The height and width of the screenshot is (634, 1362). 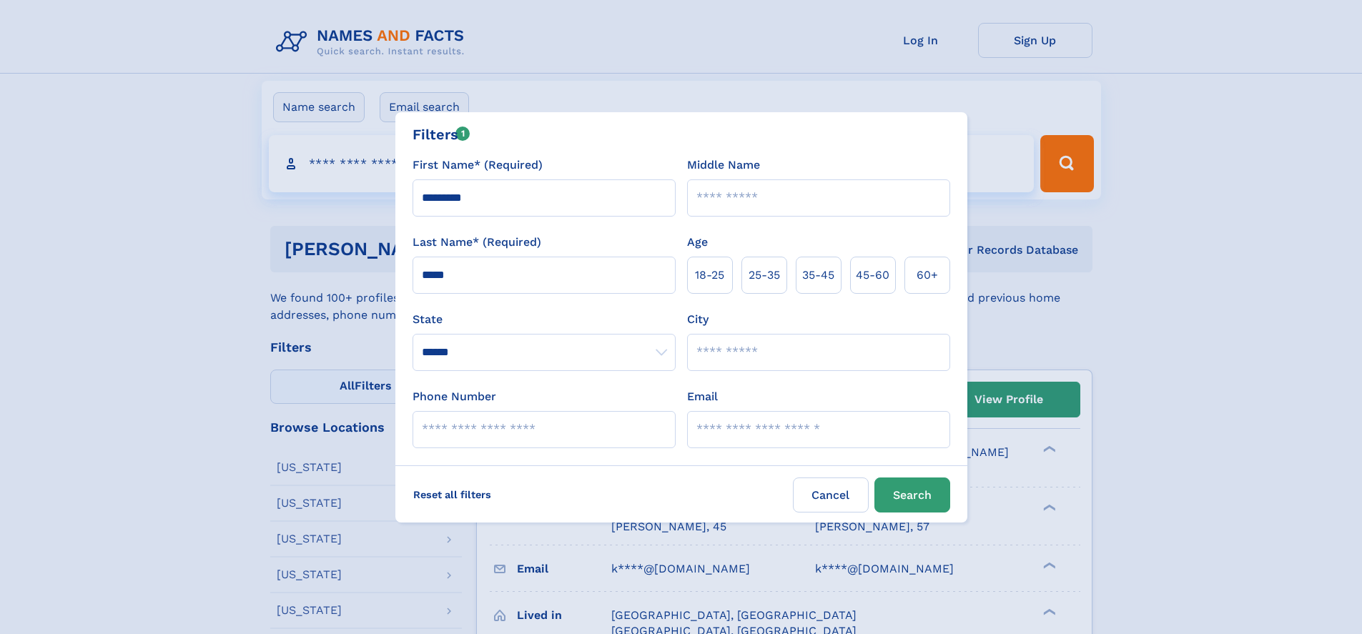 What do you see at coordinates (477, 242) in the screenshot?
I see `label: Last Name* (Required)` at bounding box center [477, 242].